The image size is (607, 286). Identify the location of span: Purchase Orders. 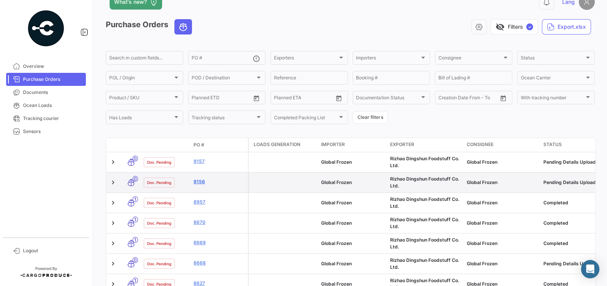
(53, 79).